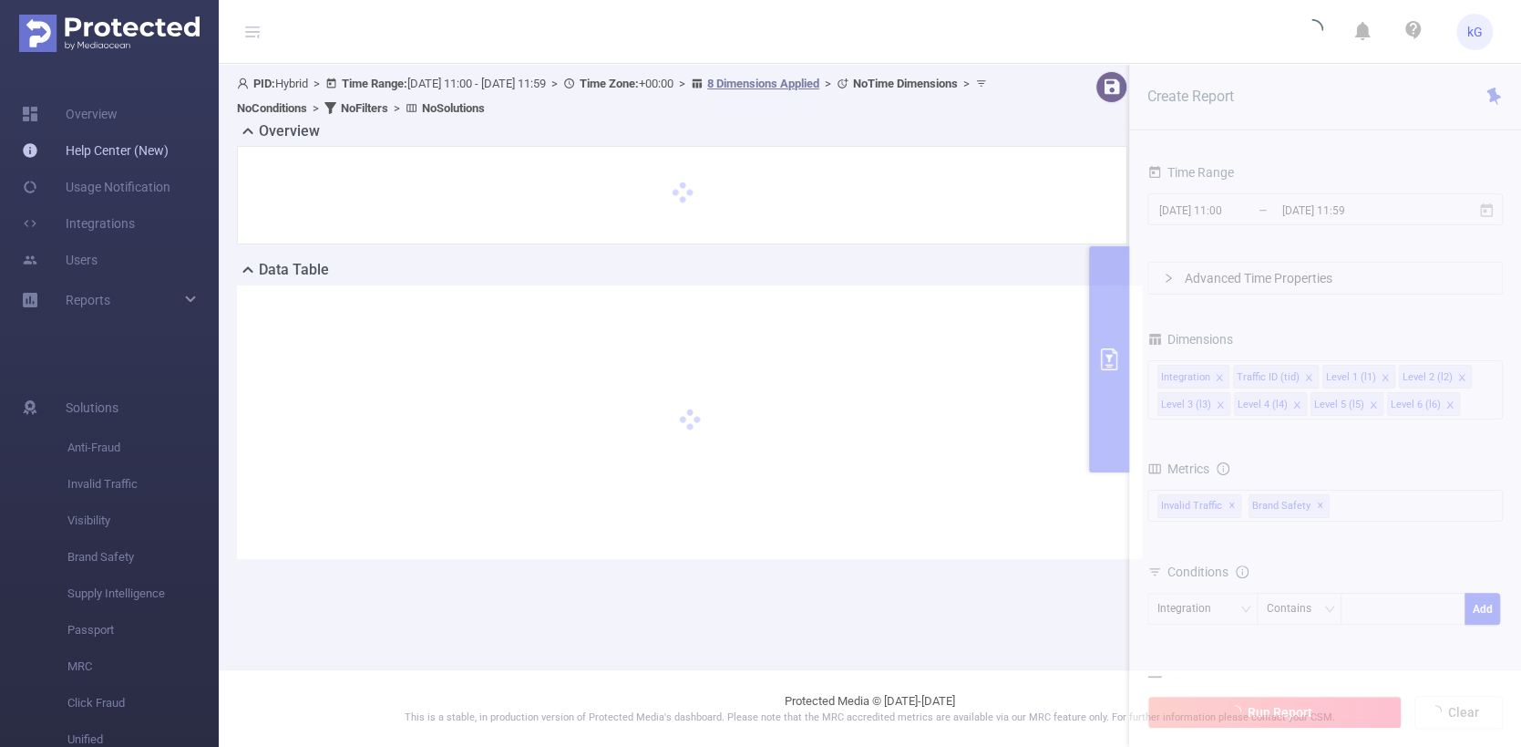 This screenshot has width=1521, height=747. I want to click on a: Overview, so click(69, 114).